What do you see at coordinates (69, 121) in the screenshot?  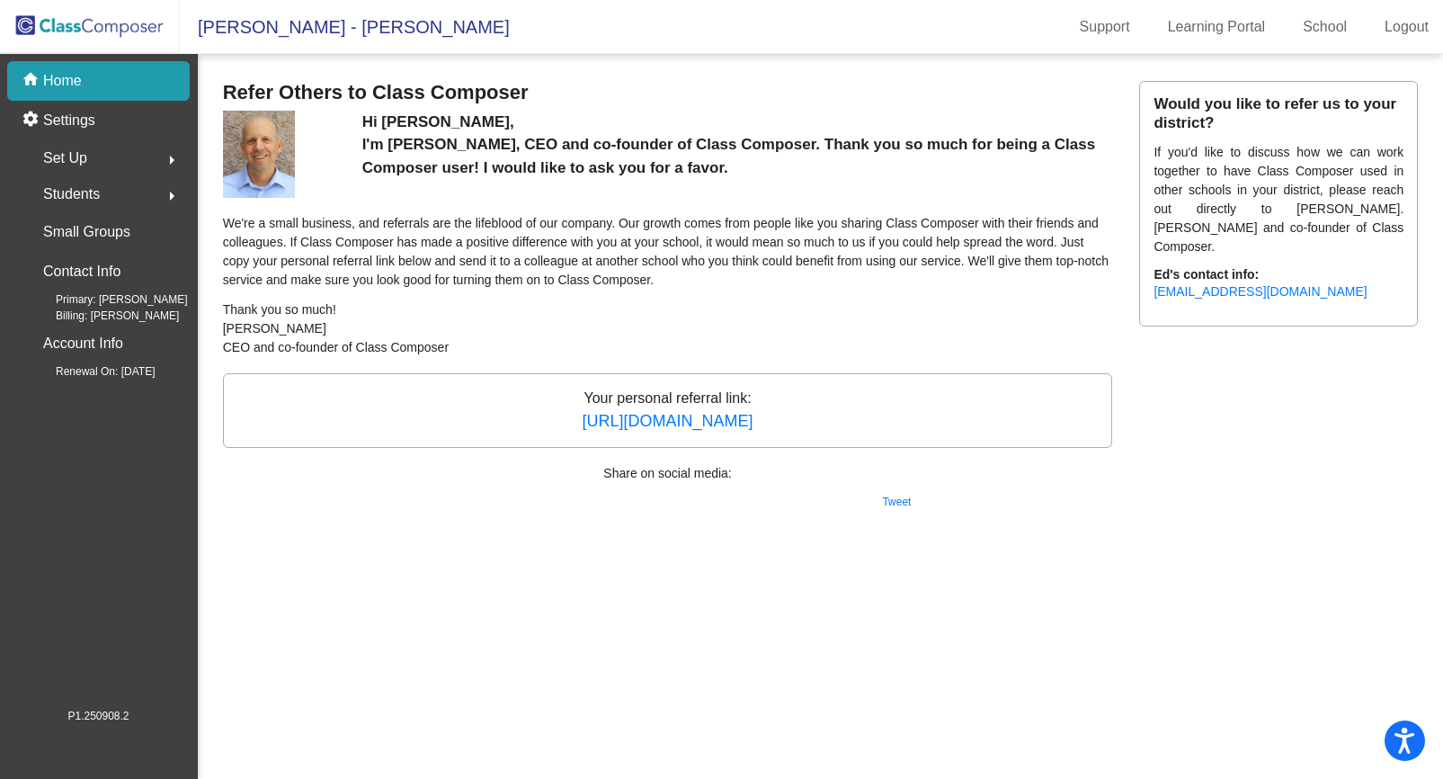 I see `p: Settings` at bounding box center [69, 121].